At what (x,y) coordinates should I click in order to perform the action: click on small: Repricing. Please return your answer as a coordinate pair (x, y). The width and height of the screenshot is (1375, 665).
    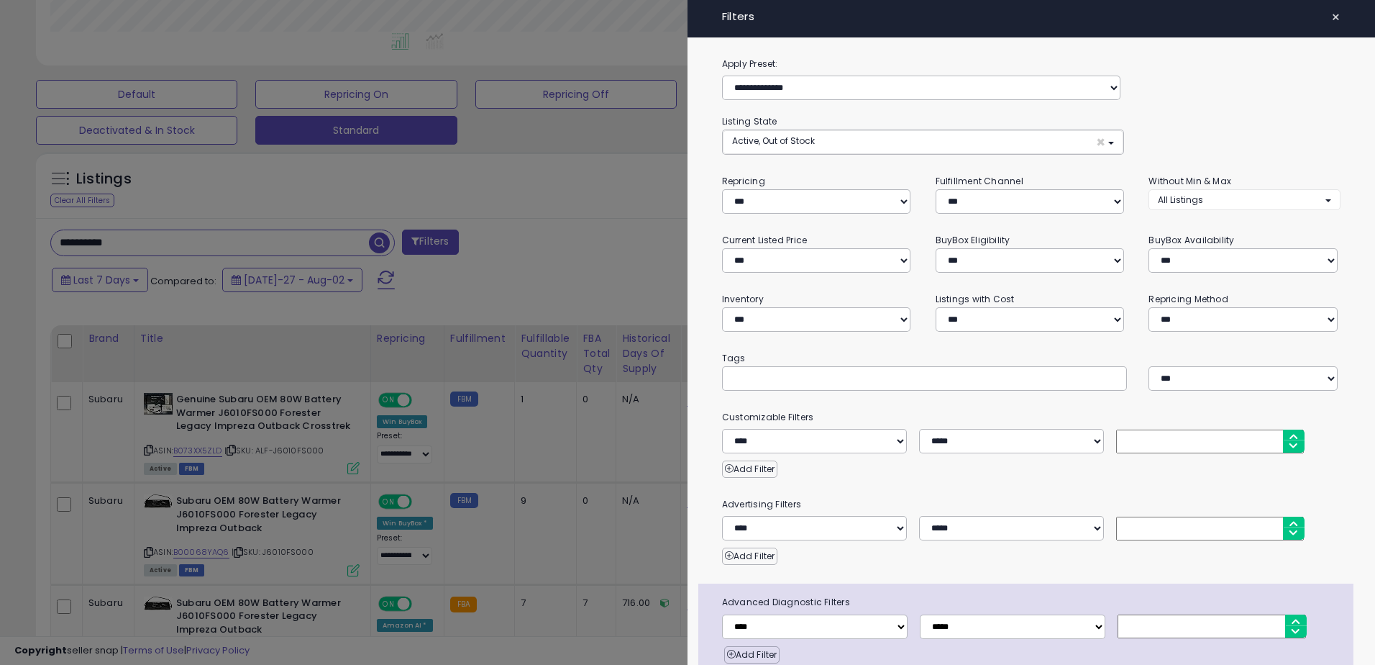
    Looking at the image, I should click on (744, 181).